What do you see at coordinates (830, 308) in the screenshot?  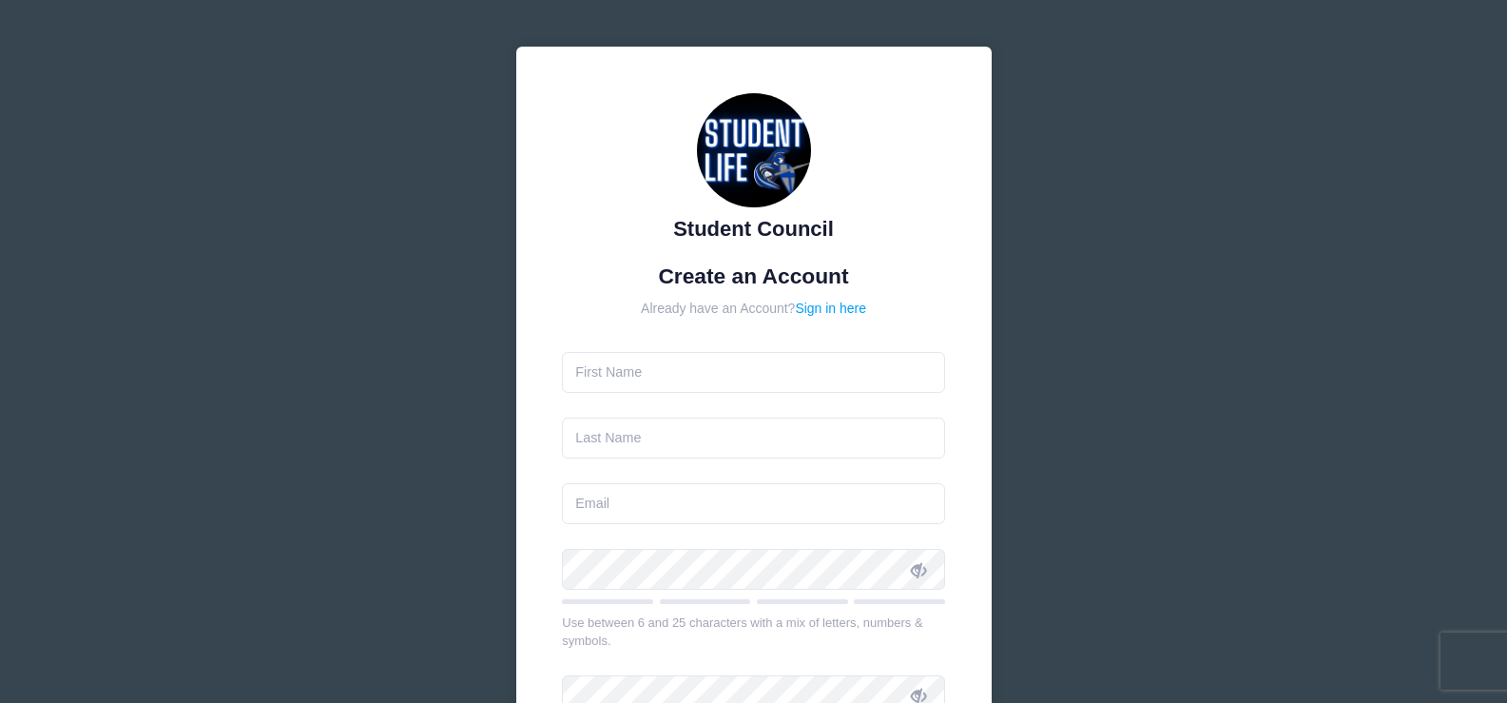 I see `a: Sign in here` at bounding box center [830, 308].